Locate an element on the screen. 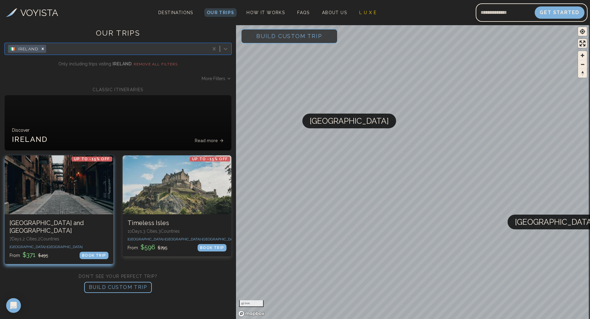 The height and width of the screenshot is (319, 590). strong: IRELAND is located at coordinates (122, 64).